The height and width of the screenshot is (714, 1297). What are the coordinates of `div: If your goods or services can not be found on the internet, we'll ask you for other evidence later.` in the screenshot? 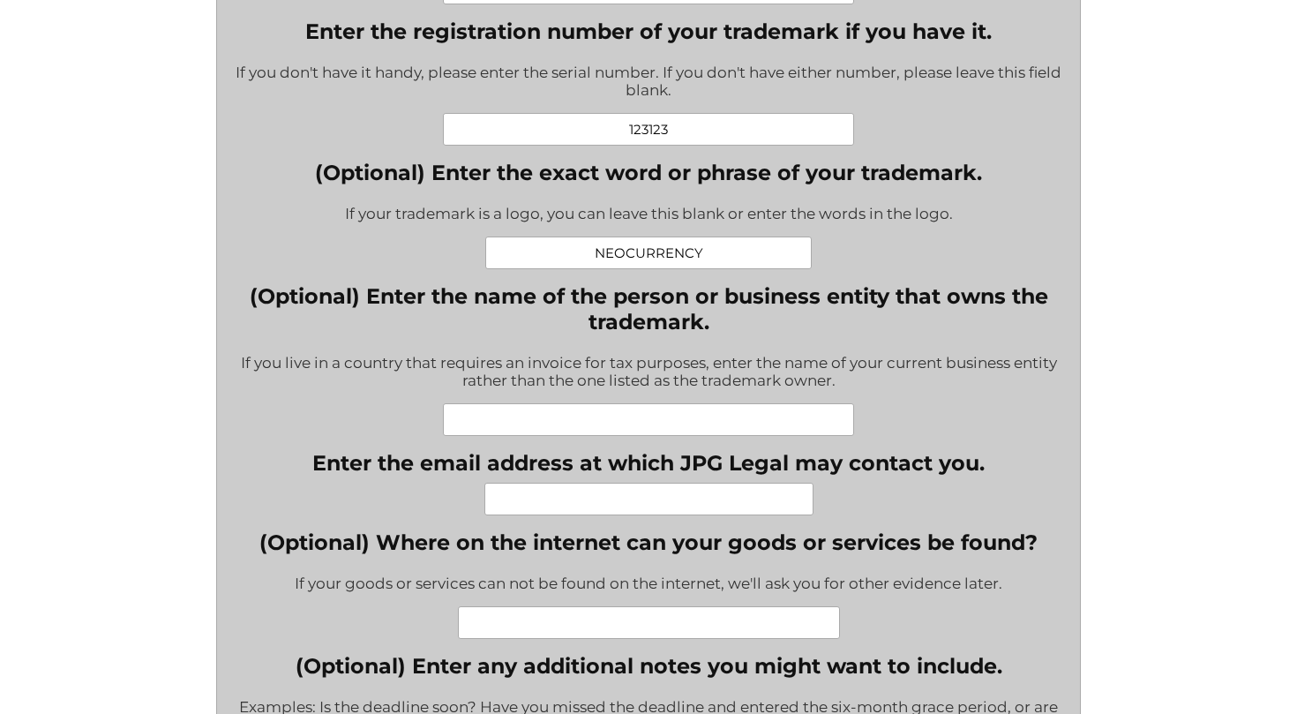 It's located at (649, 584).